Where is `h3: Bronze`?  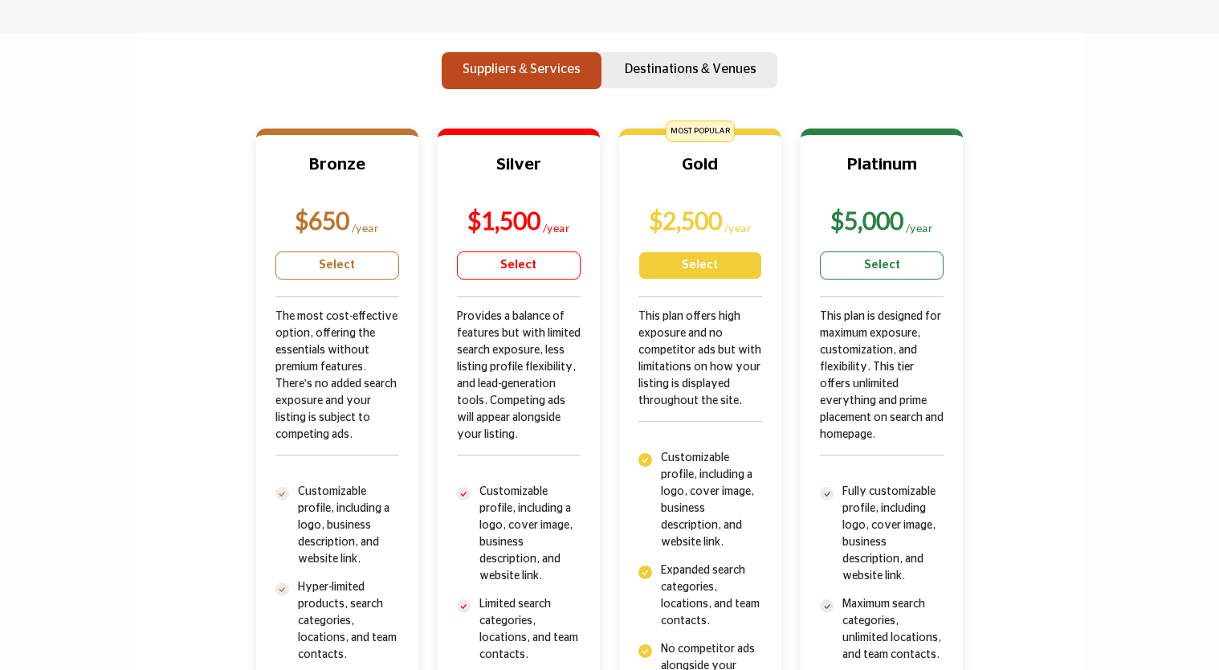 h3: Bronze is located at coordinates (337, 174).